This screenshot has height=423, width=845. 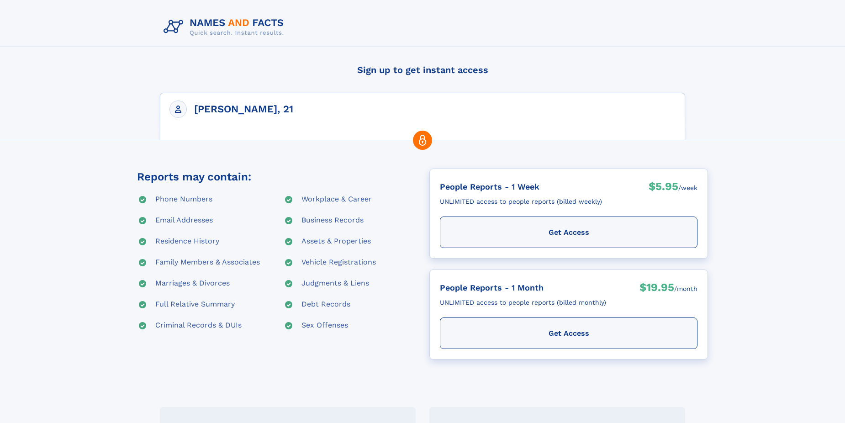 I want to click on div: Debt Records, so click(x=326, y=305).